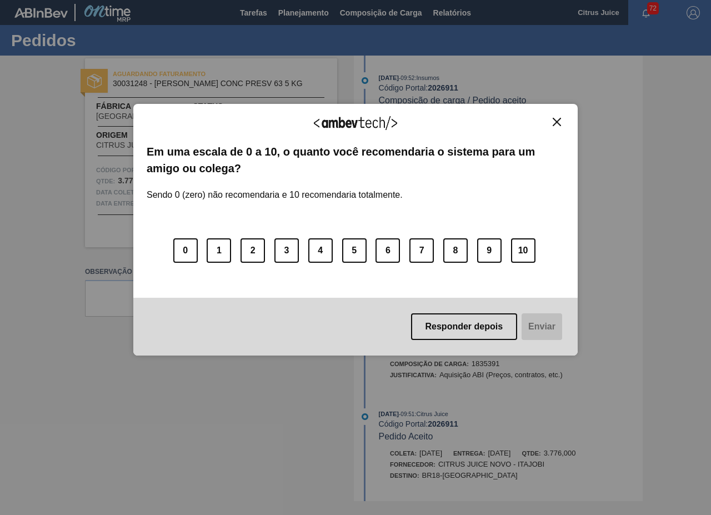 The height and width of the screenshot is (515, 711). Describe the element at coordinates (456, 251) in the screenshot. I see `button: 8` at that location.